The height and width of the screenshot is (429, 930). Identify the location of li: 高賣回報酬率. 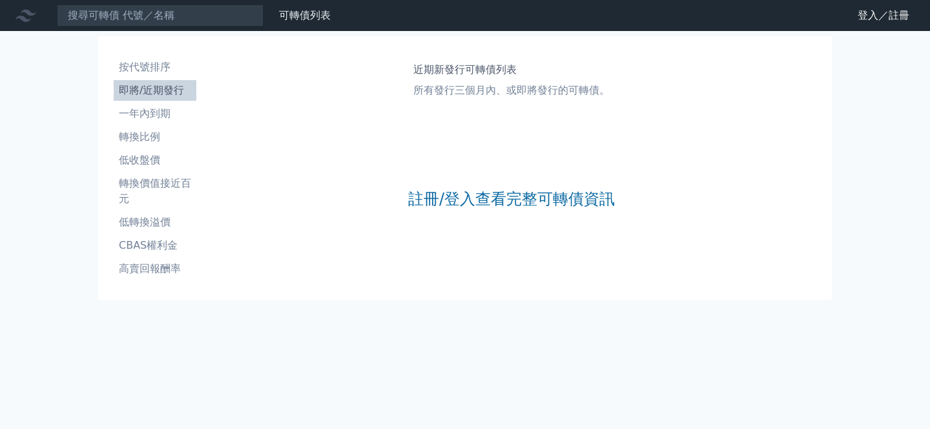
(155, 269).